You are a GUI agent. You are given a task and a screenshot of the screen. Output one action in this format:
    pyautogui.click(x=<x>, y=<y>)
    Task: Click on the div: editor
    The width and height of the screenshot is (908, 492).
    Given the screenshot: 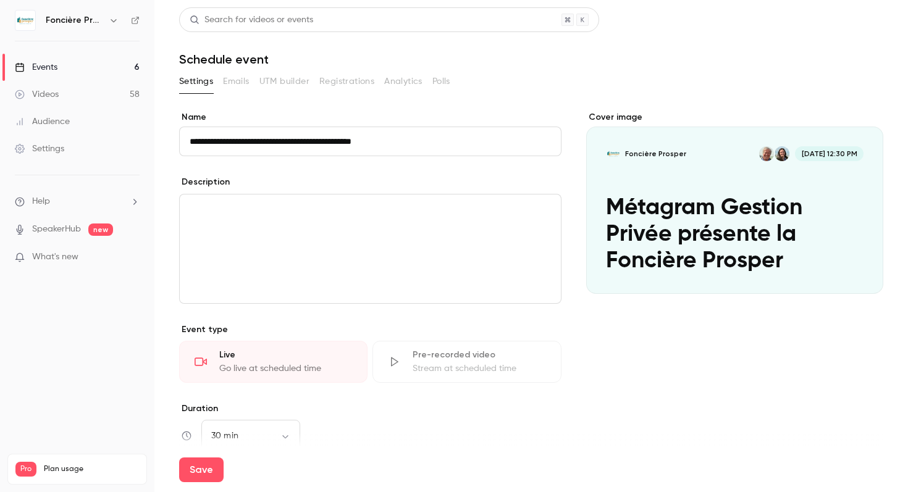 What is the action you would take?
    pyautogui.click(x=370, y=249)
    